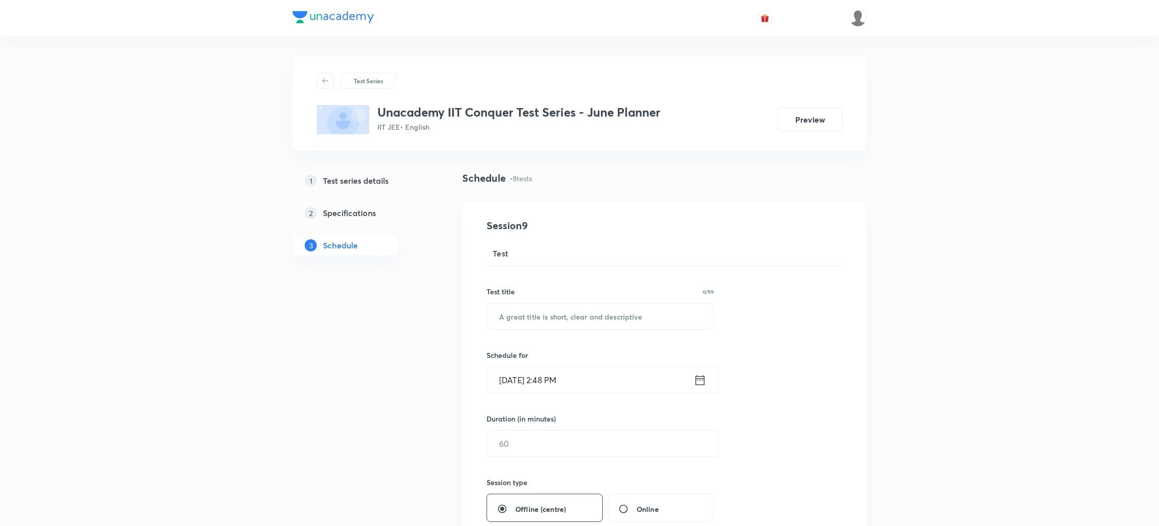 The height and width of the screenshot is (526, 1159). I want to click on p: Test Series, so click(368, 81).